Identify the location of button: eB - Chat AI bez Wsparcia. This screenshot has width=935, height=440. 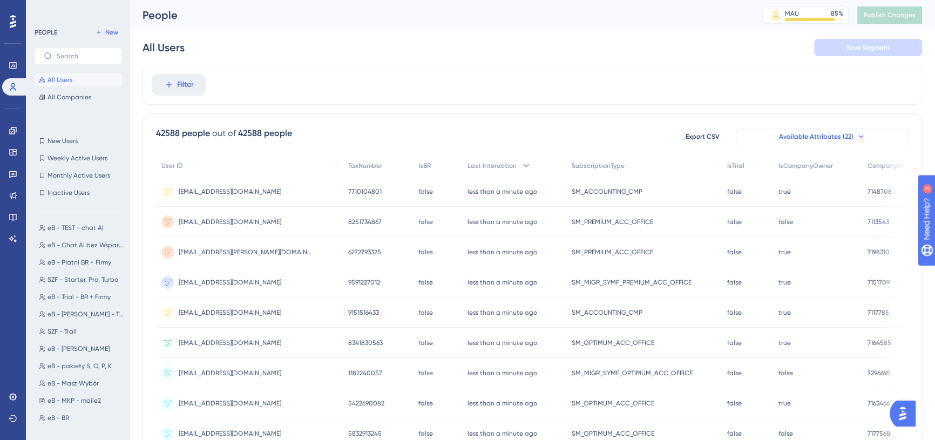
(82, 245).